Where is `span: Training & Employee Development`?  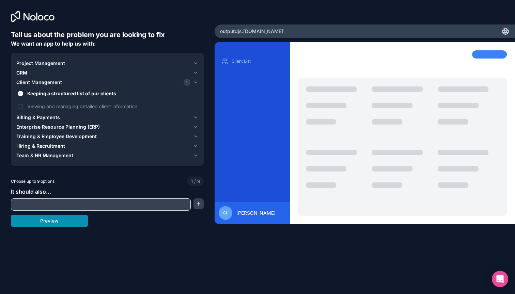
span: Training & Employee Development is located at coordinates (57, 137).